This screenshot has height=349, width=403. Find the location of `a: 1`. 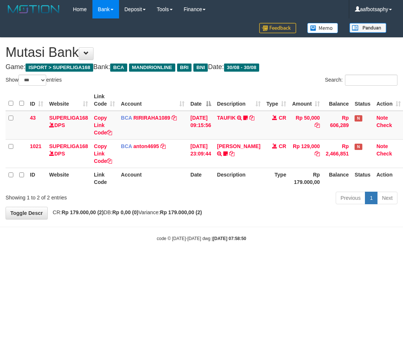

a: 1 is located at coordinates (371, 198).